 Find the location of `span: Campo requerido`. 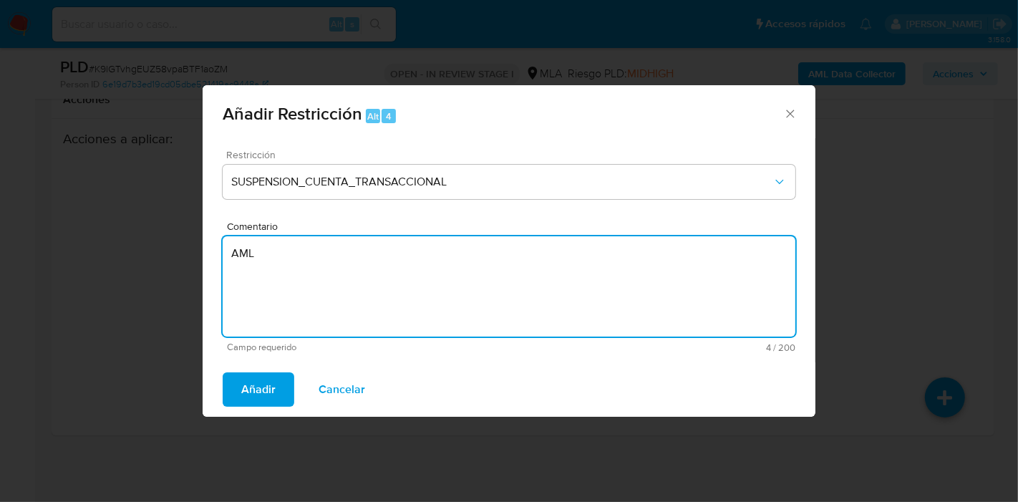

span: Campo requerido is located at coordinates (369, 347).